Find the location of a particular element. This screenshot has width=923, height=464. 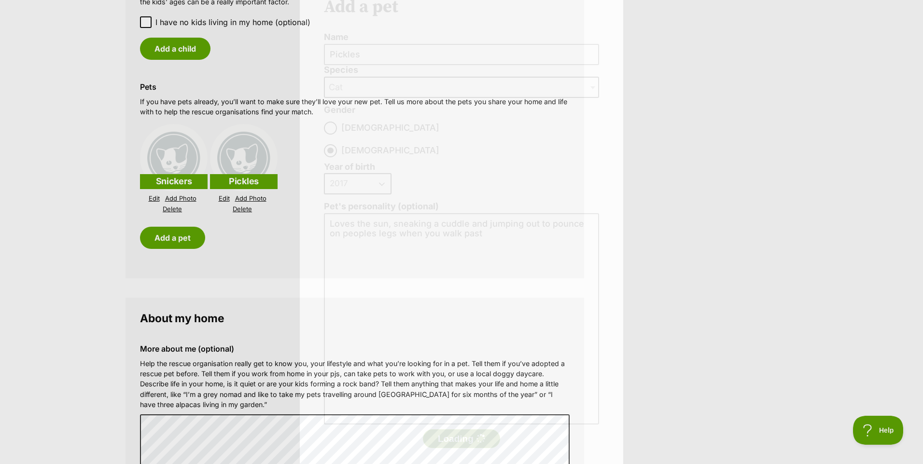

button: Loading is located at coordinates (461, 439).